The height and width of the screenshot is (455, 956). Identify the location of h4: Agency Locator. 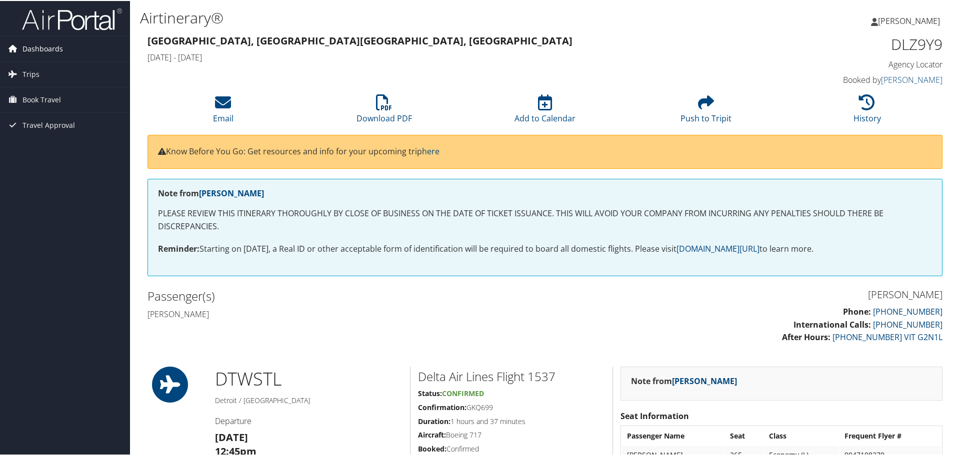
(848, 63).